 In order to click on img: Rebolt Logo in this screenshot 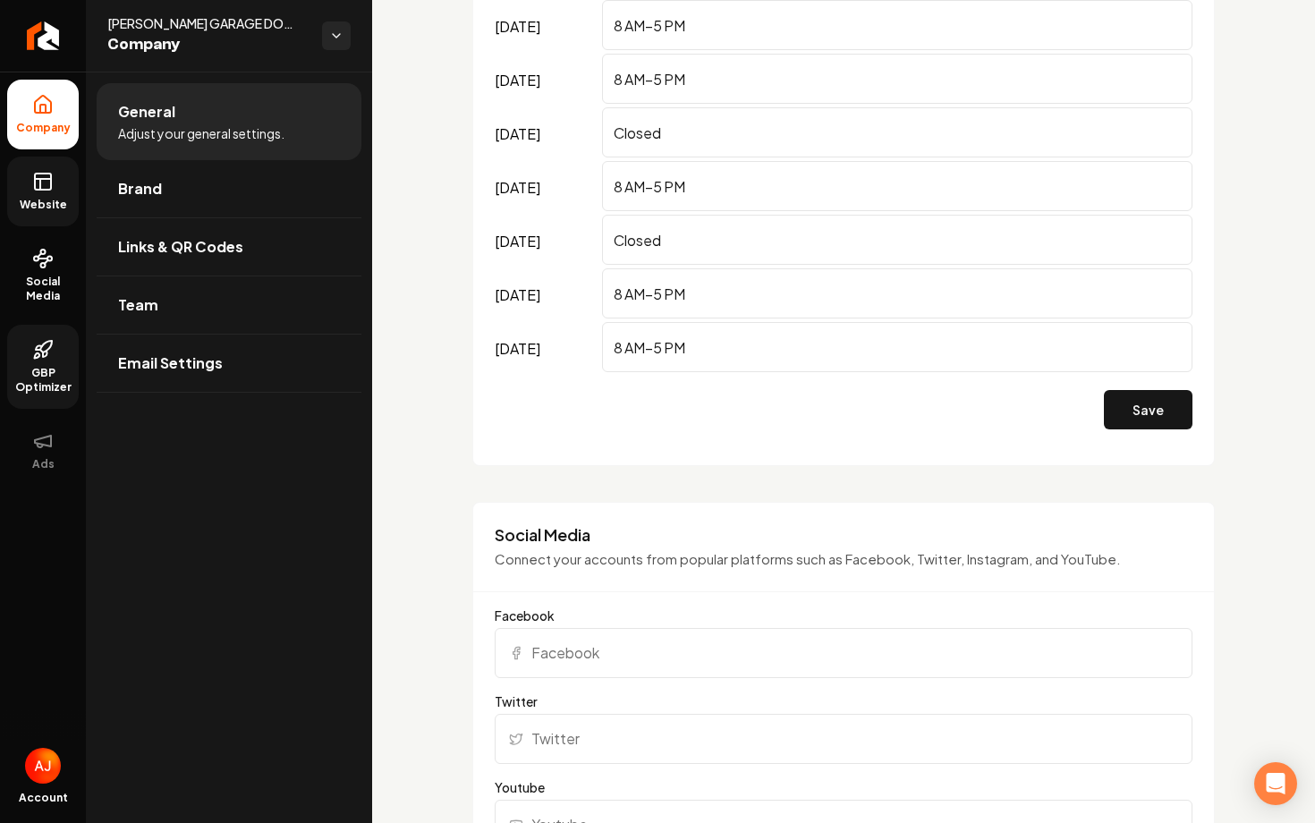, I will do `click(43, 36)`.